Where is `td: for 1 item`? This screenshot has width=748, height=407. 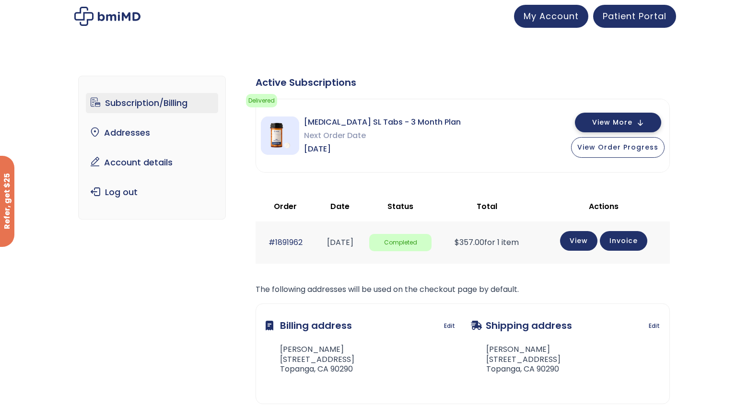
td: for 1 item is located at coordinates (487, 242).